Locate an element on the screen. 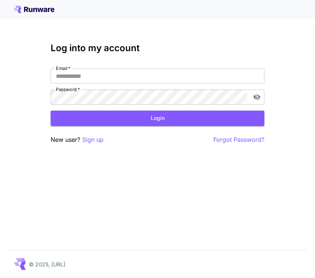 The height and width of the screenshot is (278, 315). label: Password is located at coordinates (68, 89).